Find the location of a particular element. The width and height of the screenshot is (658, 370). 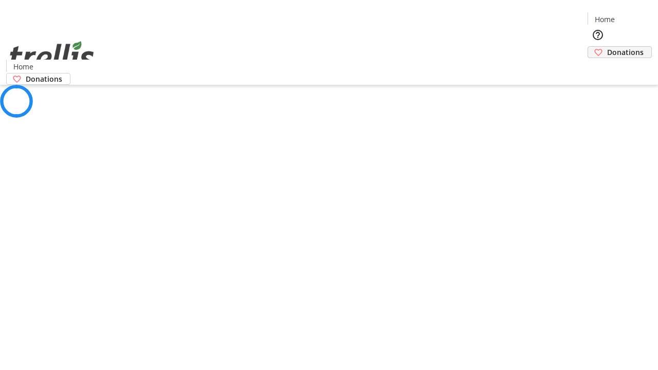

img: Orient E2E Organization iFr263TEYm's Logo is located at coordinates (52, 55).